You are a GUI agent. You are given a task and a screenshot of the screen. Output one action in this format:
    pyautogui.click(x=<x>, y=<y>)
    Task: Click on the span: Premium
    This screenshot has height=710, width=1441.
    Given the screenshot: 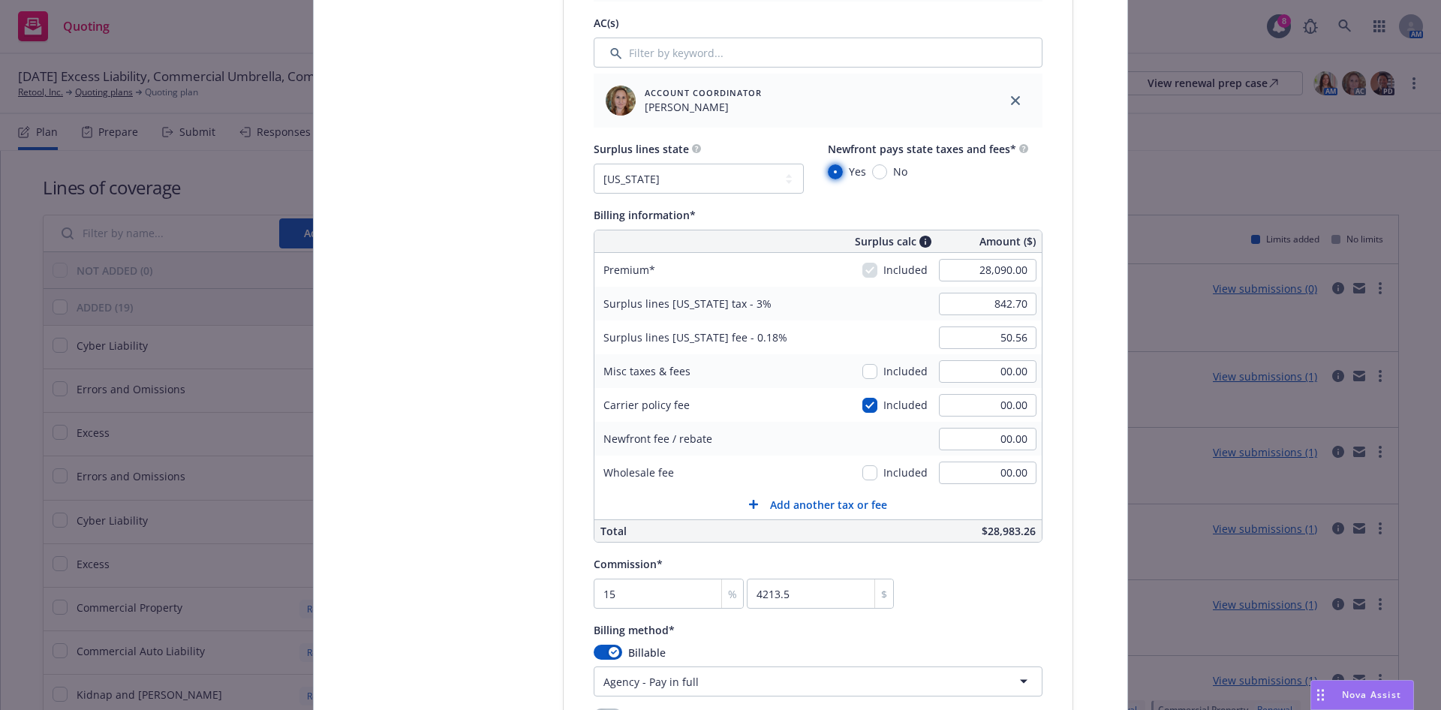 What is the action you would take?
    pyautogui.click(x=629, y=269)
    